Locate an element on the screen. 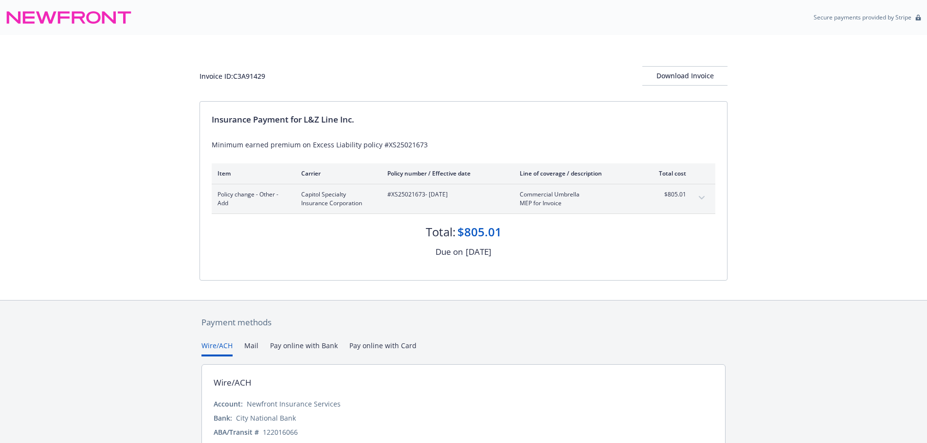 The width and height of the screenshot is (927, 443). button: Wire/ACH is located at coordinates (217, 348).